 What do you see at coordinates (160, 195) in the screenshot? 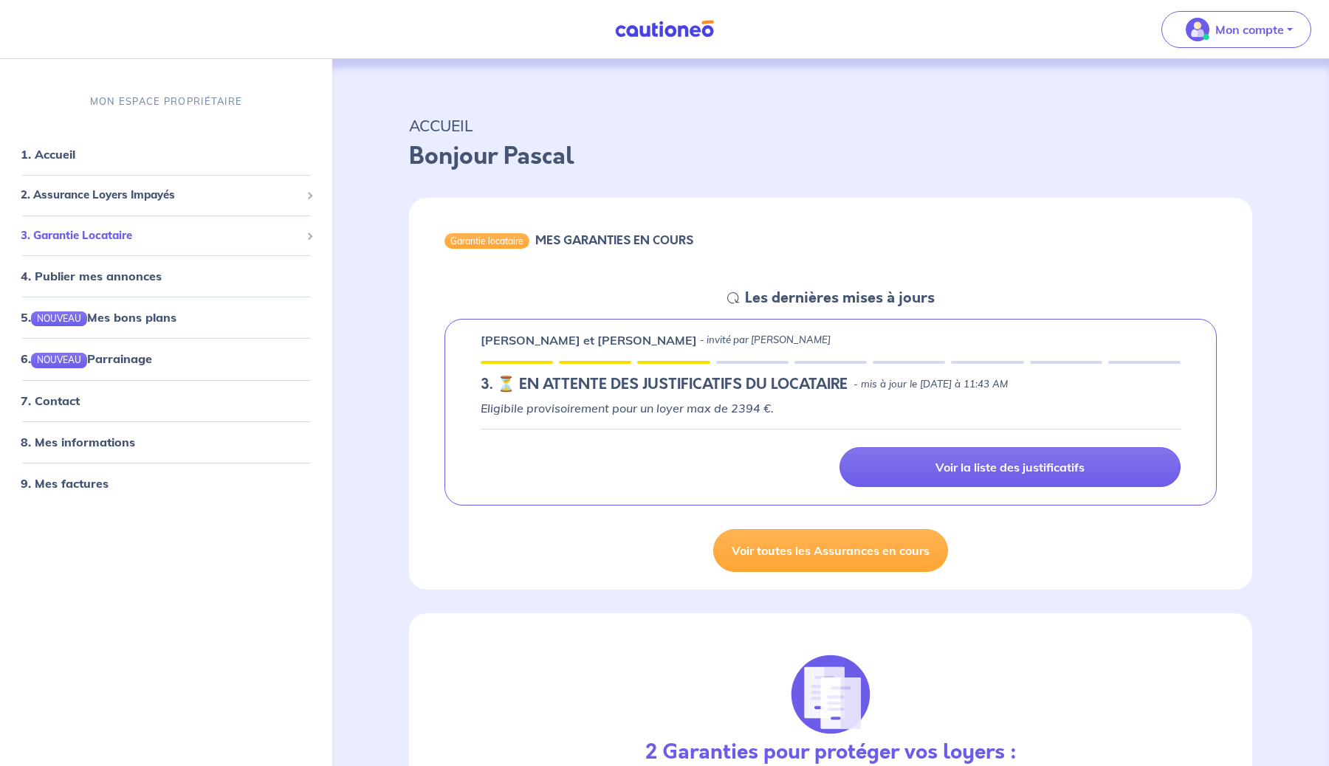
I see `span: 2. Assurance Loyers Impayés` at bounding box center [160, 195].